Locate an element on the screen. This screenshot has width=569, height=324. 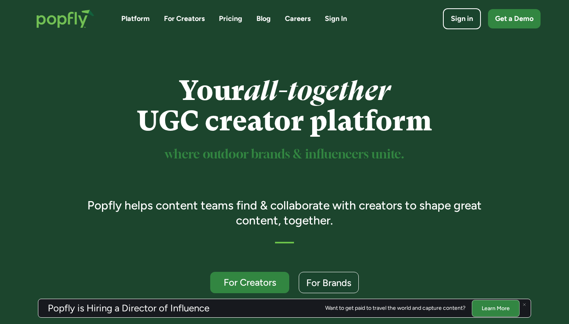
a: Sign in is located at coordinates (462, 19).